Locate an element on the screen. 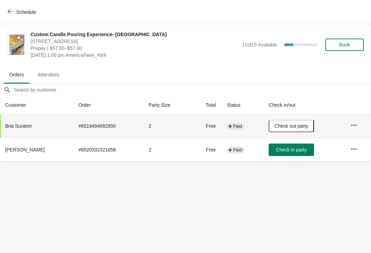  input: Search by customer is located at coordinates (192, 90).